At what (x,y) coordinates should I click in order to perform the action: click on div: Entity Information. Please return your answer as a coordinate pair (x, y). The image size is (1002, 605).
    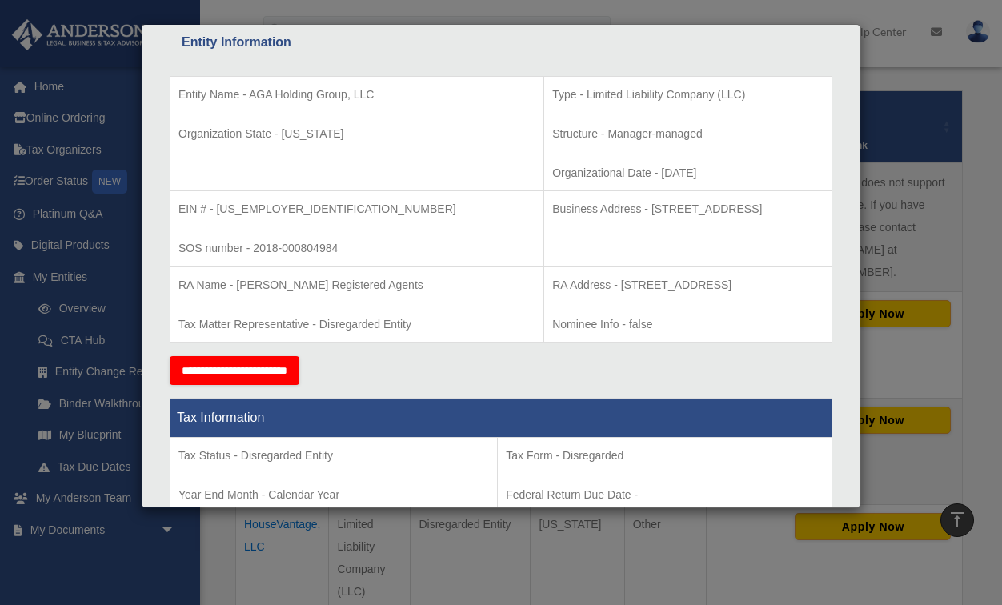
    Looking at the image, I should click on (501, 42).